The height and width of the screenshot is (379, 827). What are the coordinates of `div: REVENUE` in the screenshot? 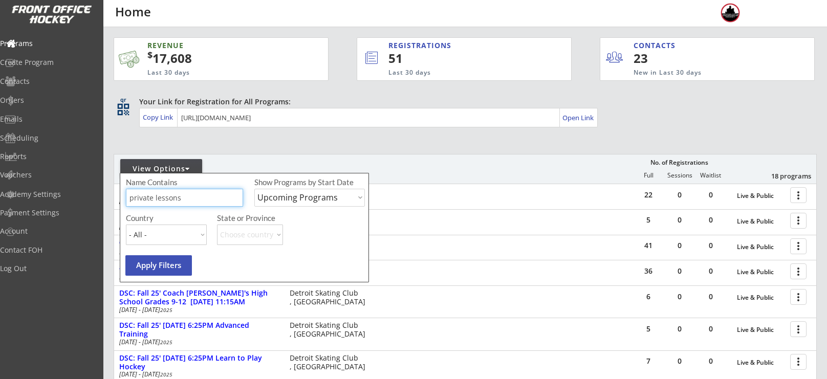 It's located at (213, 46).